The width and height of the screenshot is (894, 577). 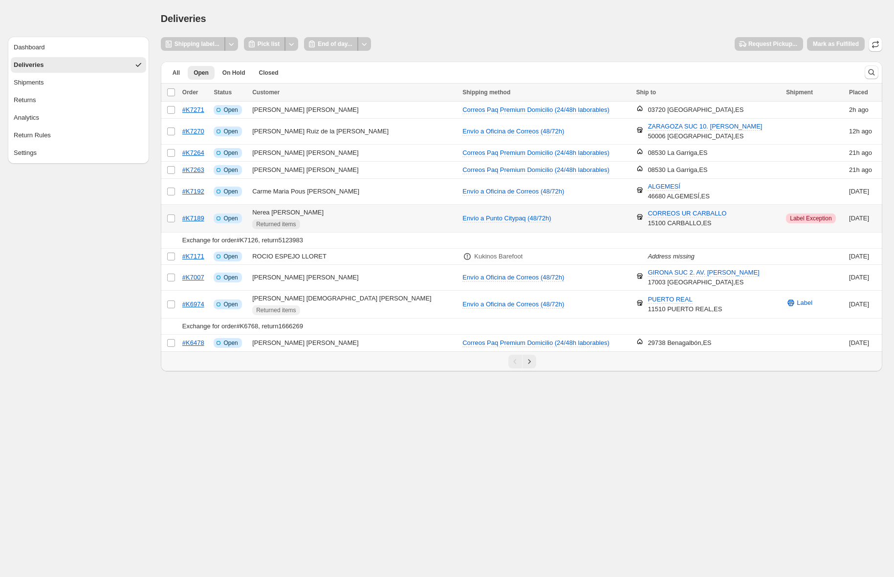 I want to click on span: ALGEMESÍ, so click(x=664, y=187).